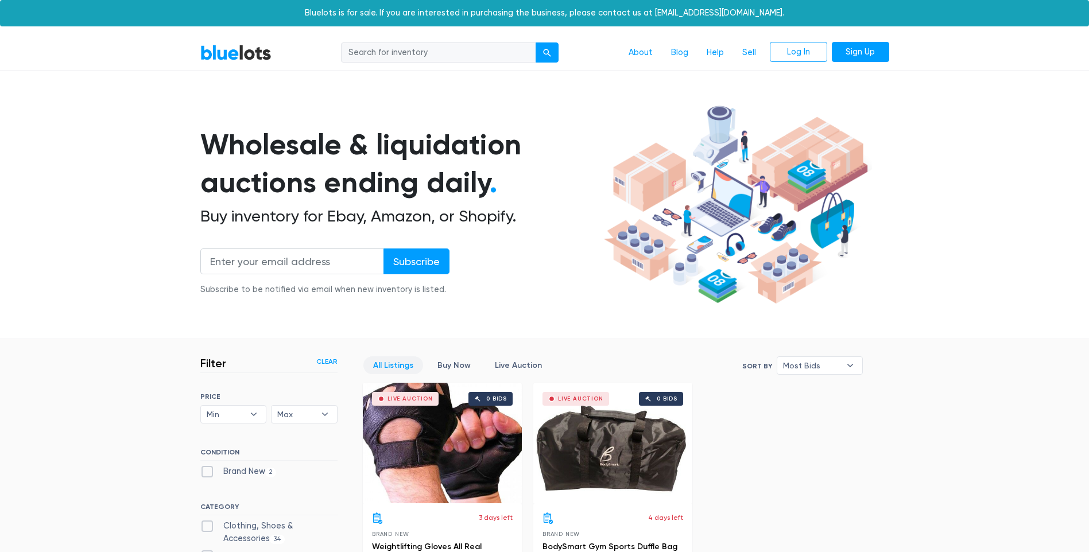 Image resolution: width=1089 pixels, height=552 pixels. Describe the element at coordinates (213, 363) in the screenshot. I see `h3: Filter` at that location.